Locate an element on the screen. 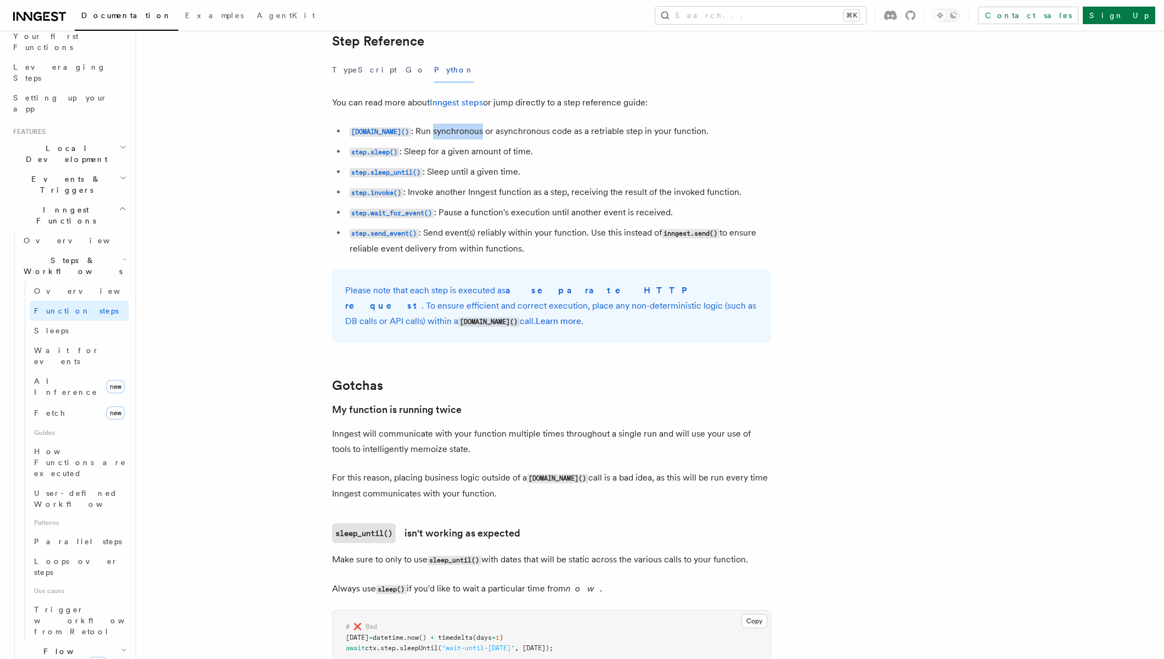 This screenshot has height=659, width=1164. span: Your first Functions is located at coordinates (46, 42).